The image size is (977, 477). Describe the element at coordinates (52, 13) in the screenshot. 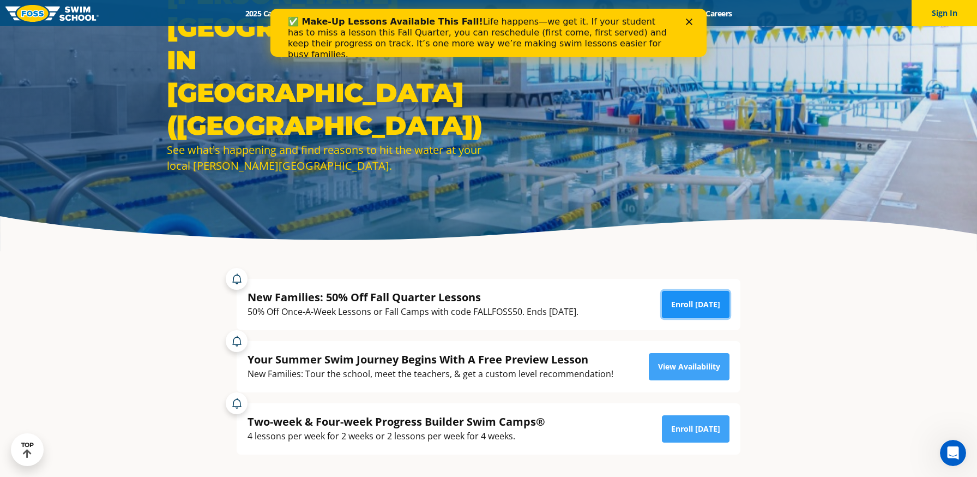

I see `img: FOSS Swim School Logo` at that location.